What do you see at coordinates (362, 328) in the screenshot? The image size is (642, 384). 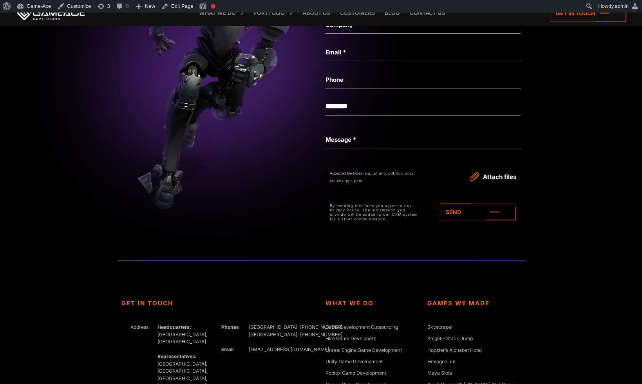 I see `a: Game Development Outsourcing` at bounding box center [362, 328].